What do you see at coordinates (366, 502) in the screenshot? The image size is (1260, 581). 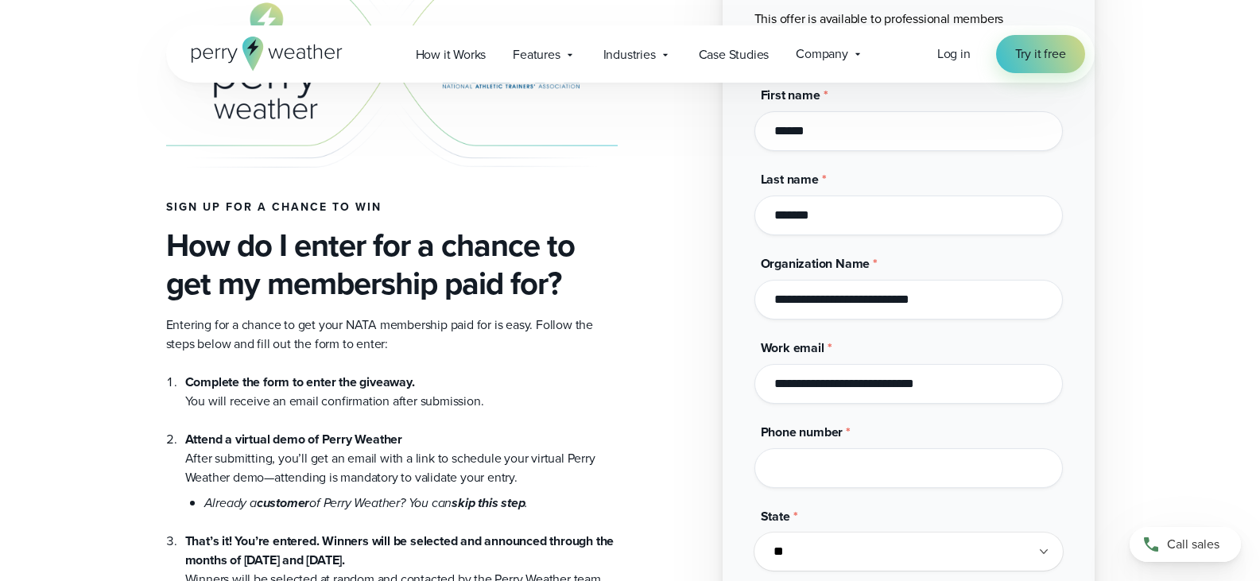 I see `em: Already a of Perry Weather? You can .` at bounding box center [366, 502].